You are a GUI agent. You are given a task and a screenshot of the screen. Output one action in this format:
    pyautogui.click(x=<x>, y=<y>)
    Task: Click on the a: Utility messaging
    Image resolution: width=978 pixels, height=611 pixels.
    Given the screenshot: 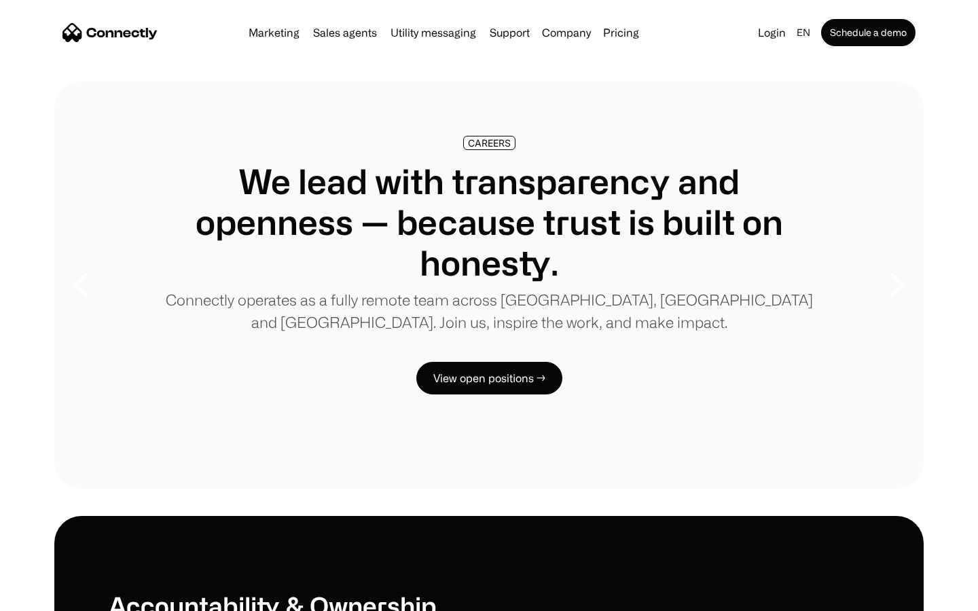 What is the action you would take?
    pyautogui.click(x=433, y=33)
    